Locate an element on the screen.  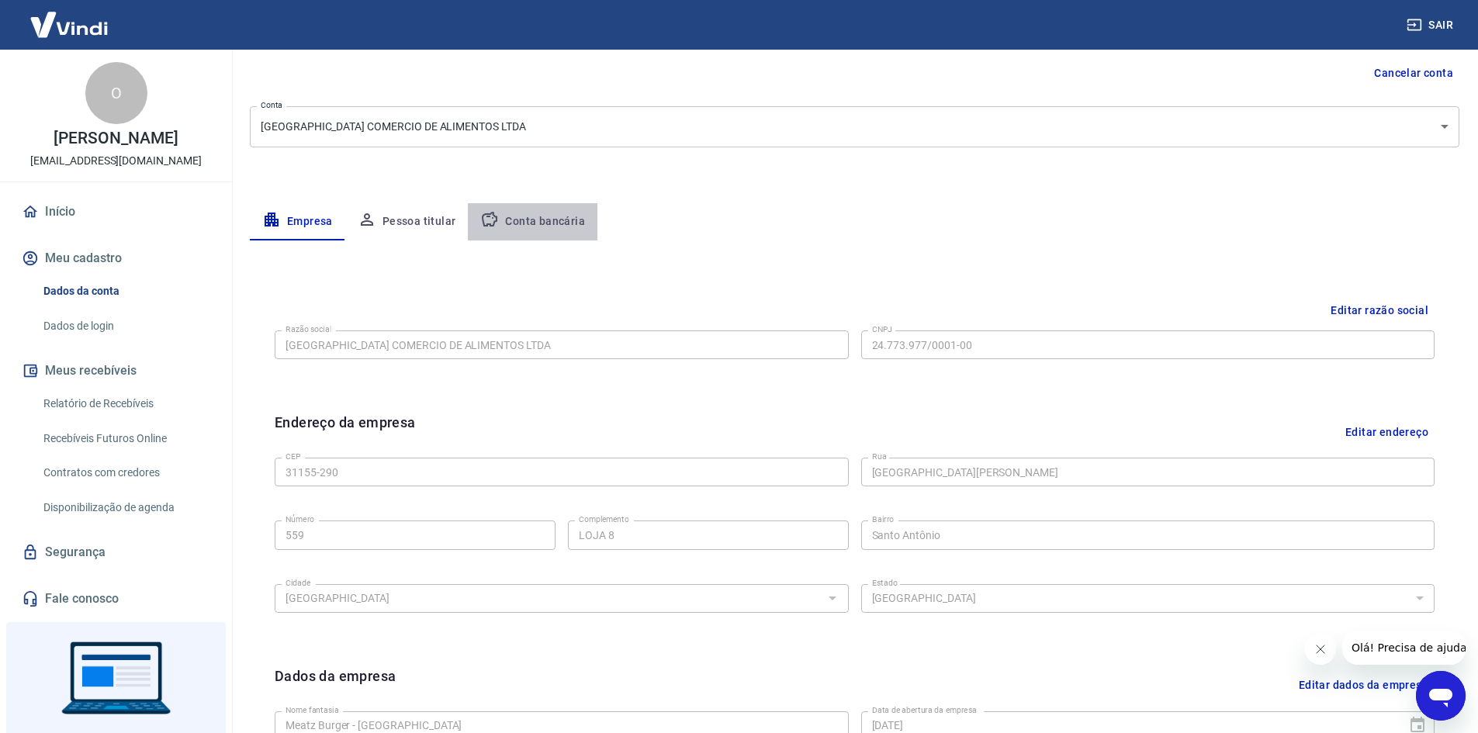
span: Olá! Precisa de ajuda? is located at coordinates (70, 17).